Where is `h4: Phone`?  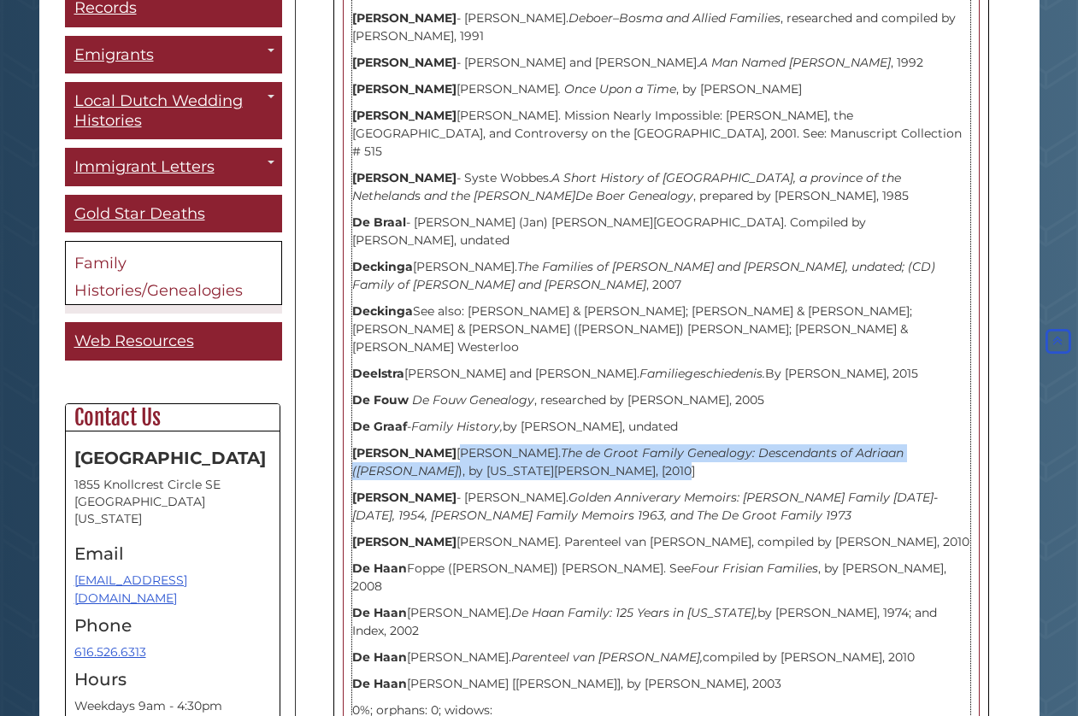
h4: Phone is located at coordinates (173, 626).